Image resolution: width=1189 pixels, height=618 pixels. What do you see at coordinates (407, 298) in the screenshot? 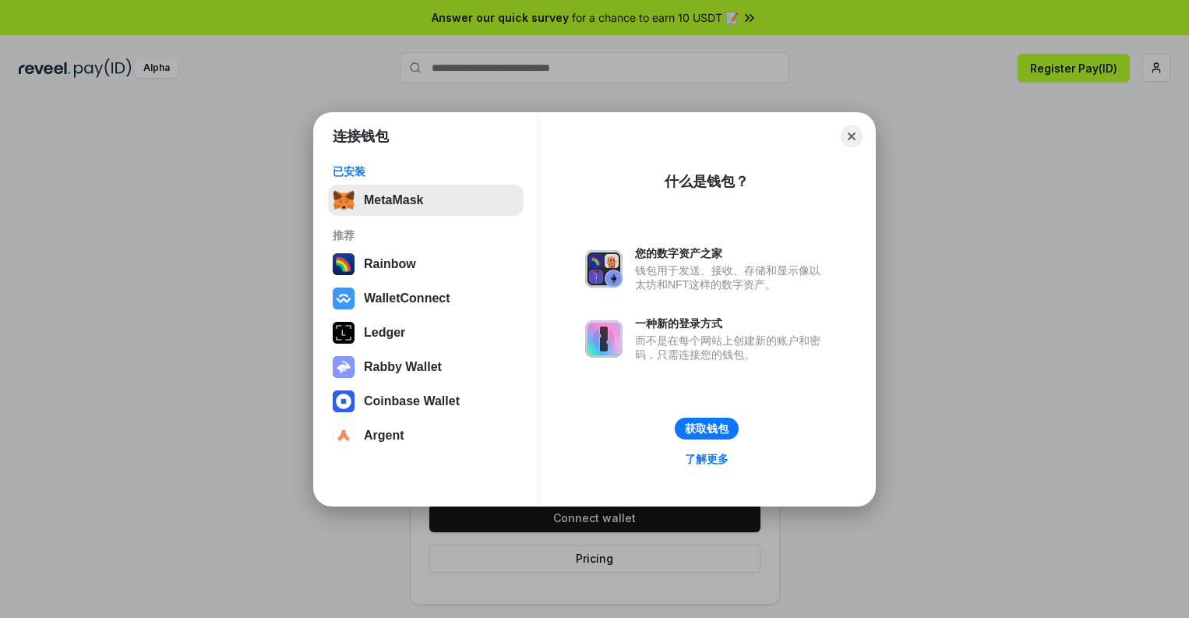
I see `div: WalletConnect` at bounding box center [407, 298].